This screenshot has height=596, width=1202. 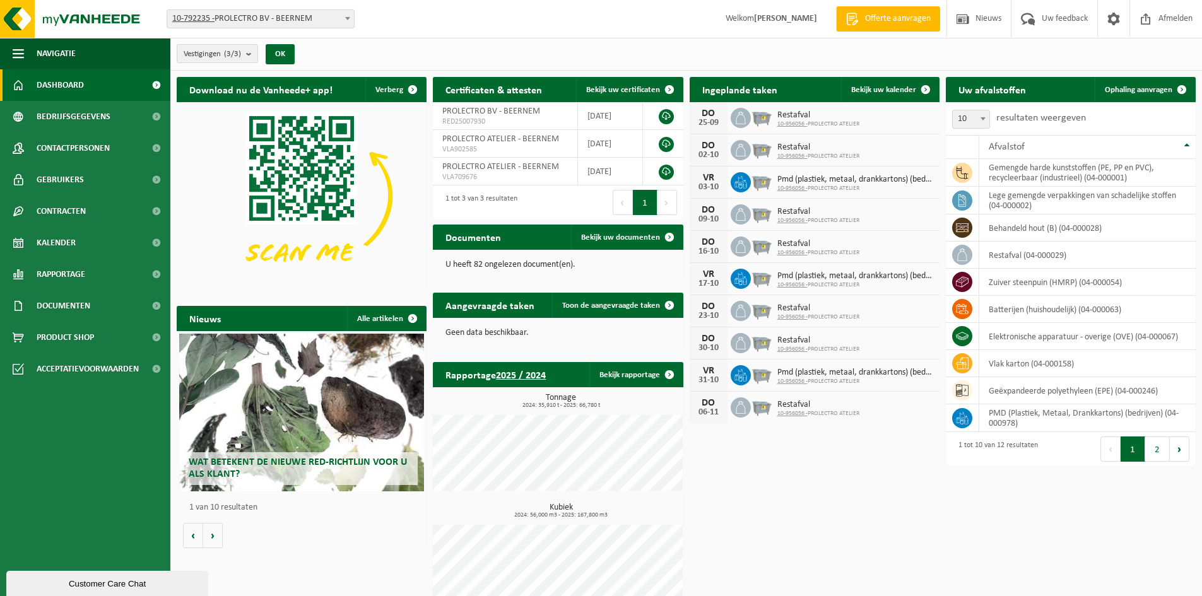 What do you see at coordinates (1132, 449) in the screenshot?
I see `button: 1` at bounding box center [1132, 449].